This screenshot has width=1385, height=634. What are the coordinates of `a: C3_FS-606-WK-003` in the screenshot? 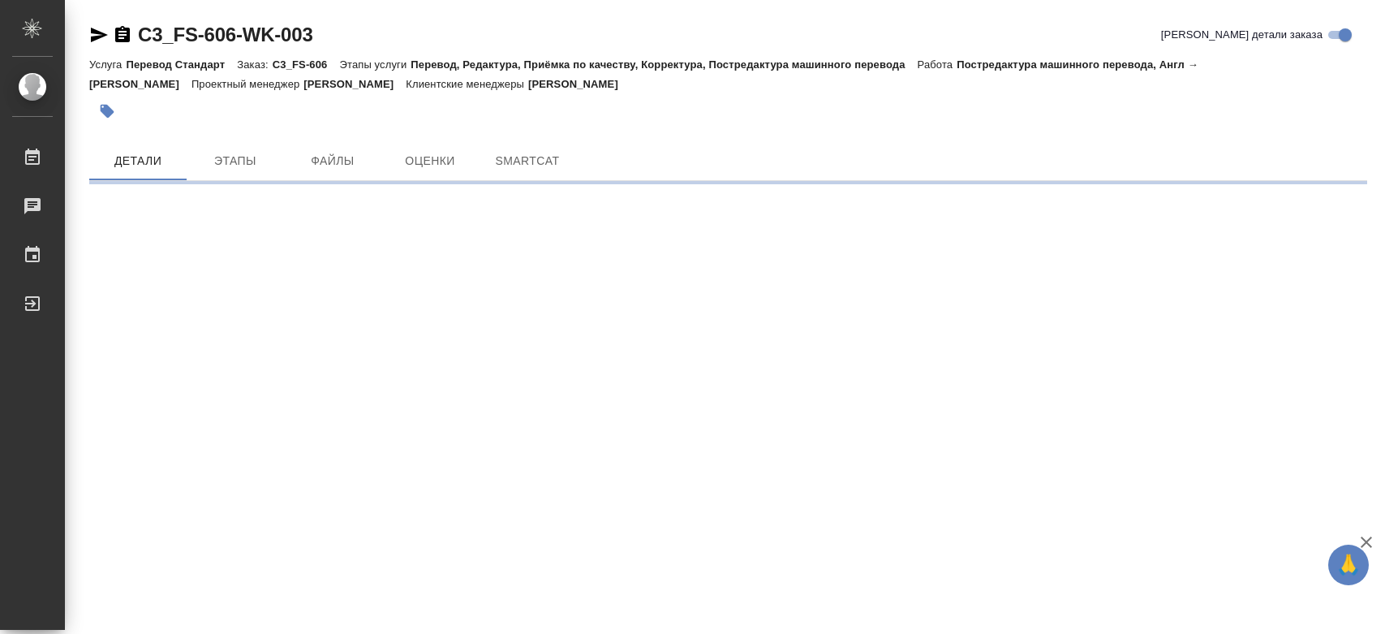 It's located at (226, 34).